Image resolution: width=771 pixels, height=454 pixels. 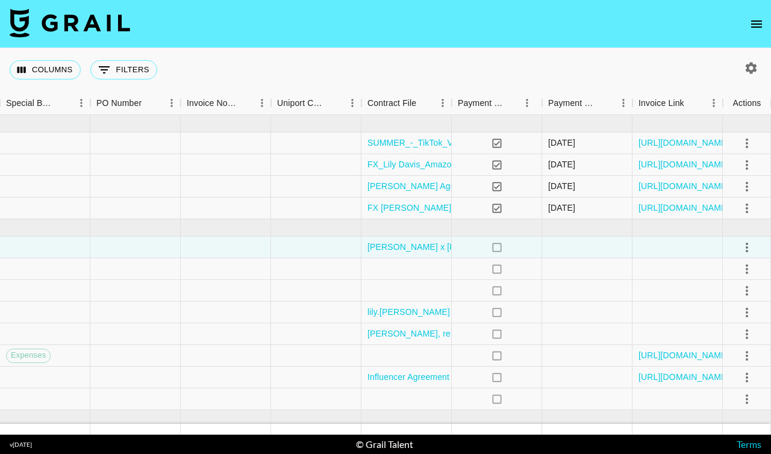 What do you see at coordinates (457, 143) in the screenshot?
I see `a: SUMMER_-_TikTok_Video_Contract (1) (2).pdf` at bounding box center [457, 143].